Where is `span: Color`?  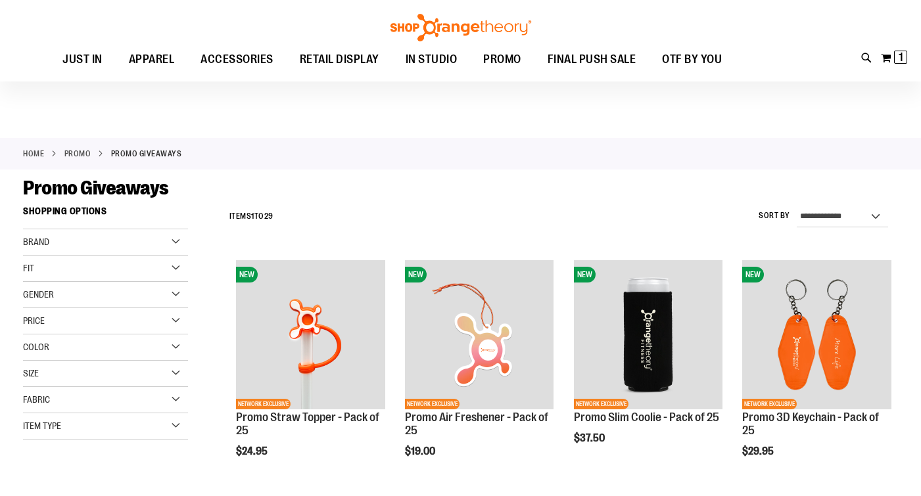
span: Color is located at coordinates (36, 347).